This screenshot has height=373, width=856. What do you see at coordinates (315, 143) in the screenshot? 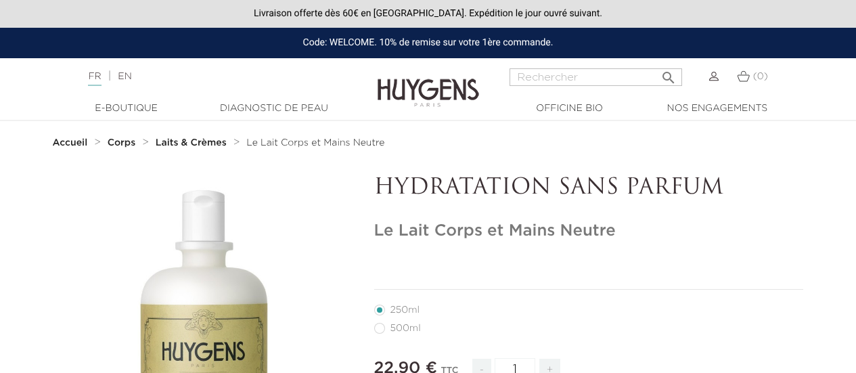
I see `span: Le Lait Corps et Mains Neutre` at bounding box center [315, 143].